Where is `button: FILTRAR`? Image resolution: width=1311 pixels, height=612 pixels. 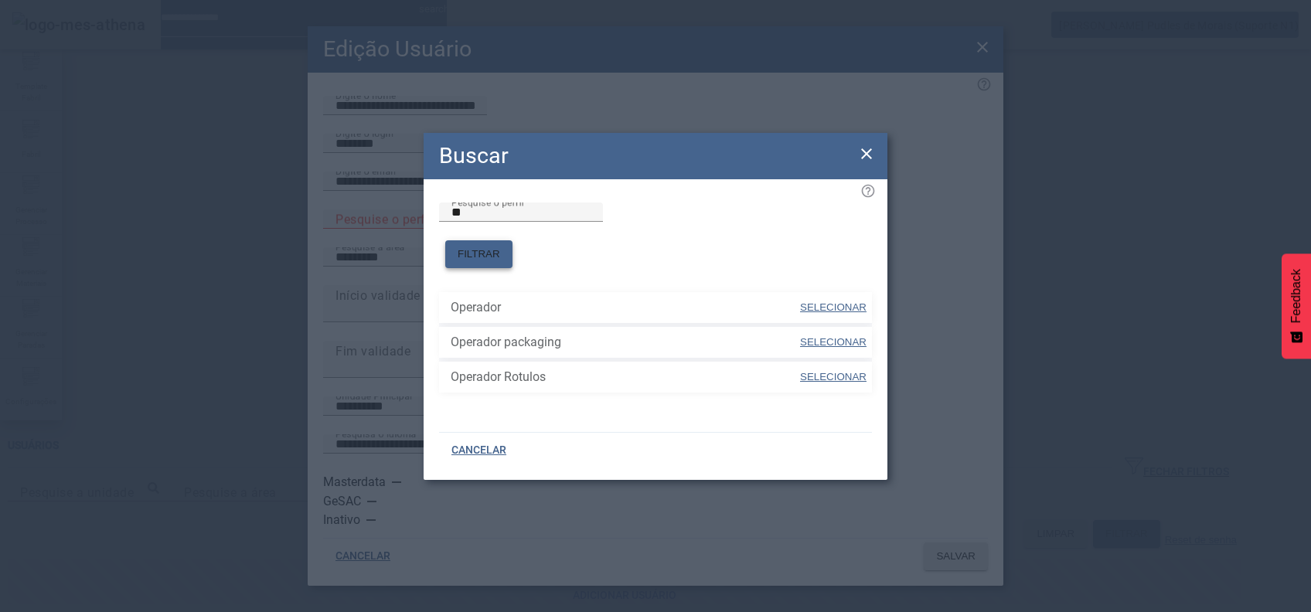
button: FILTRAR is located at coordinates (479, 254).